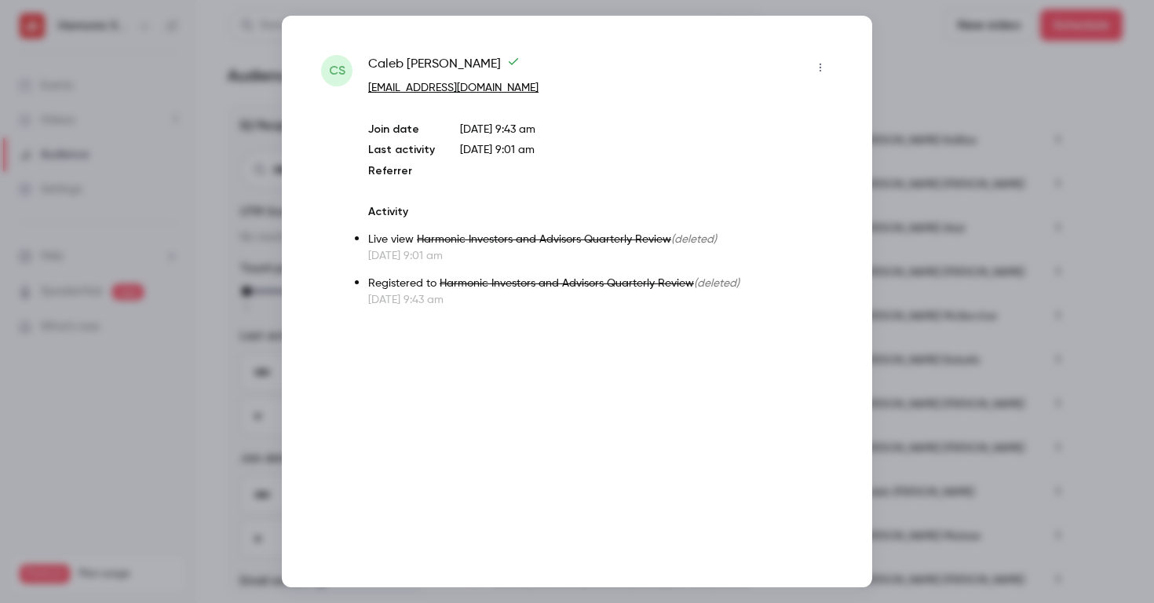 The height and width of the screenshot is (603, 1154). I want to click on p: Registered to, so click(601, 283).